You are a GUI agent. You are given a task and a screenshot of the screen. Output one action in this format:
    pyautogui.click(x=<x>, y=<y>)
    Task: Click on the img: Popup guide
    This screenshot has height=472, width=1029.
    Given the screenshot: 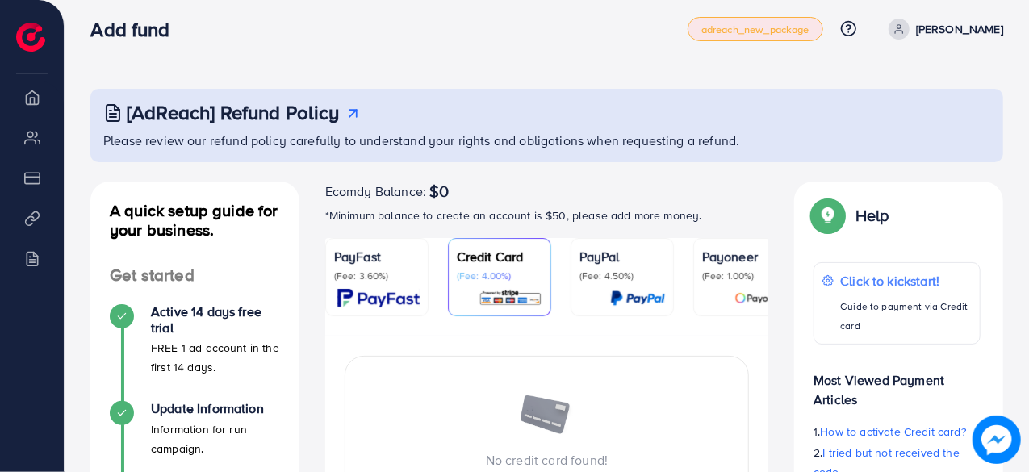 What is the action you would take?
    pyautogui.click(x=828, y=216)
    